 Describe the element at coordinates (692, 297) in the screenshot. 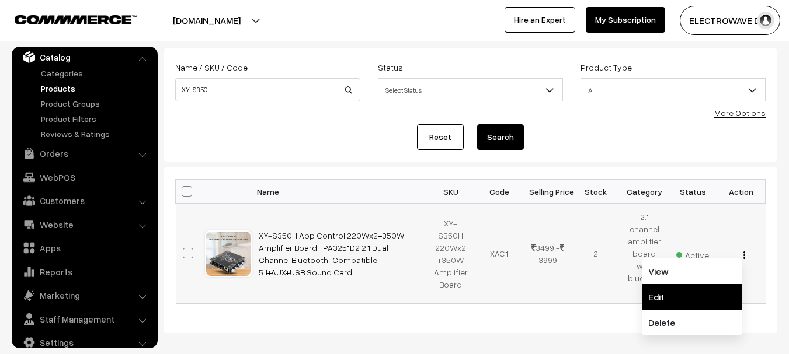

I see `a: Edit` at that location.